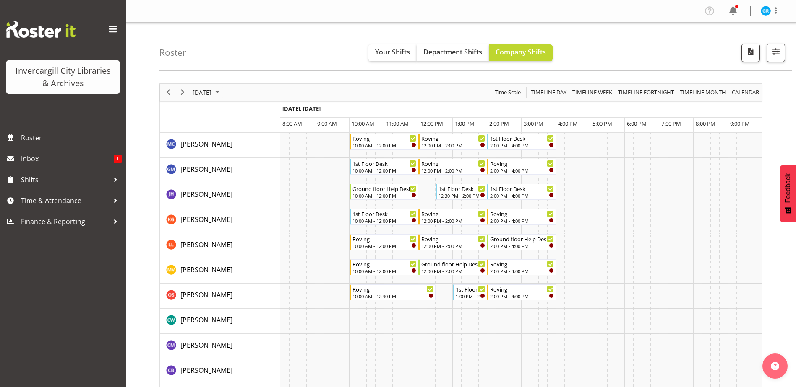 This screenshot has width=796, height=387. Describe the element at coordinates (65, 180) in the screenshot. I see `span: Shifts` at that location.